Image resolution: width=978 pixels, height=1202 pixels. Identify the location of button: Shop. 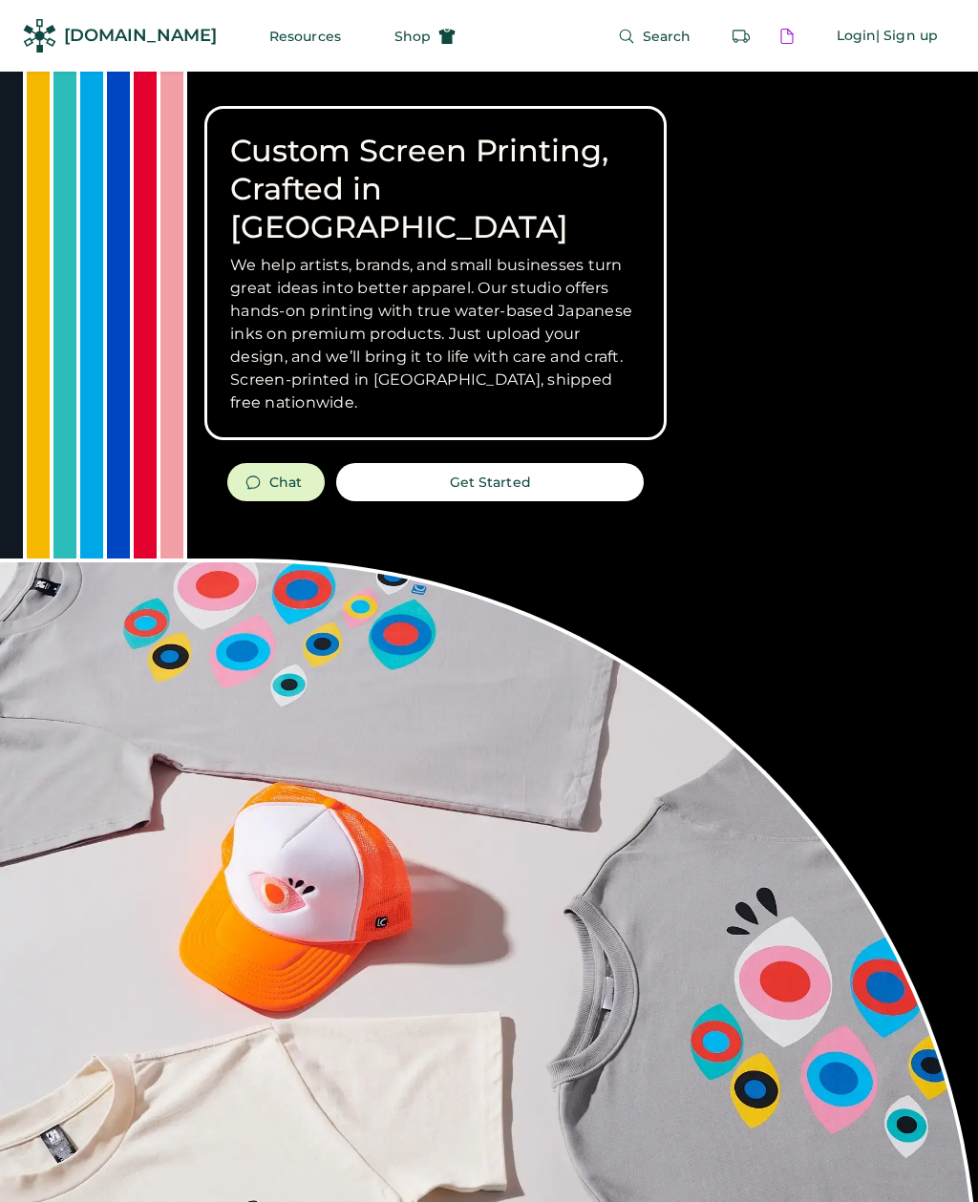
(425, 36).